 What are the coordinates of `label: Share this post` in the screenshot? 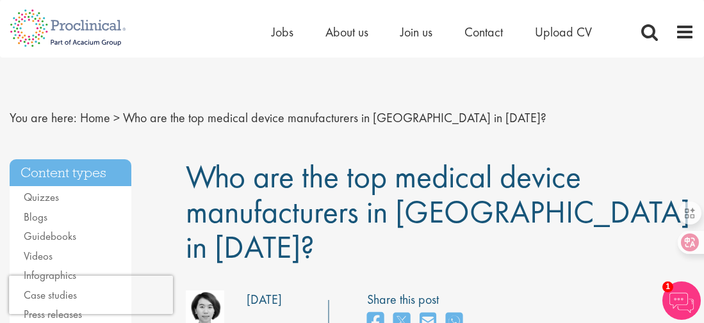 It's located at (418, 300).